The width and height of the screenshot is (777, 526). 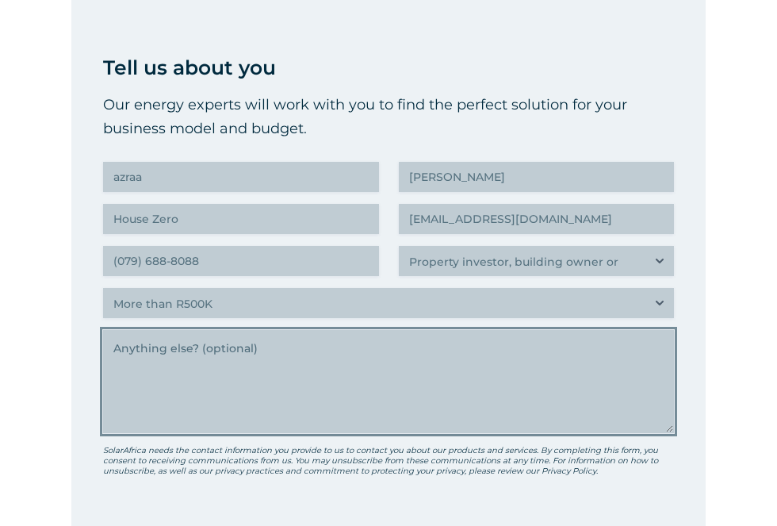 What do you see at coordinates (241, 261) in the screenshot?
I see `input: Phone Number*` at bounding box center [241, 261].